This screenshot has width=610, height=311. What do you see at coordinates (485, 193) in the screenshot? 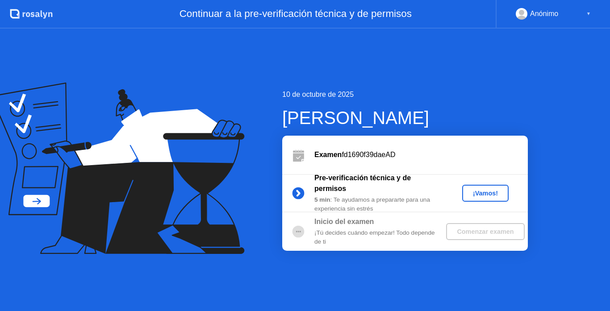
I see `button: ¡Vamos!` at bounding box center [485, 193].